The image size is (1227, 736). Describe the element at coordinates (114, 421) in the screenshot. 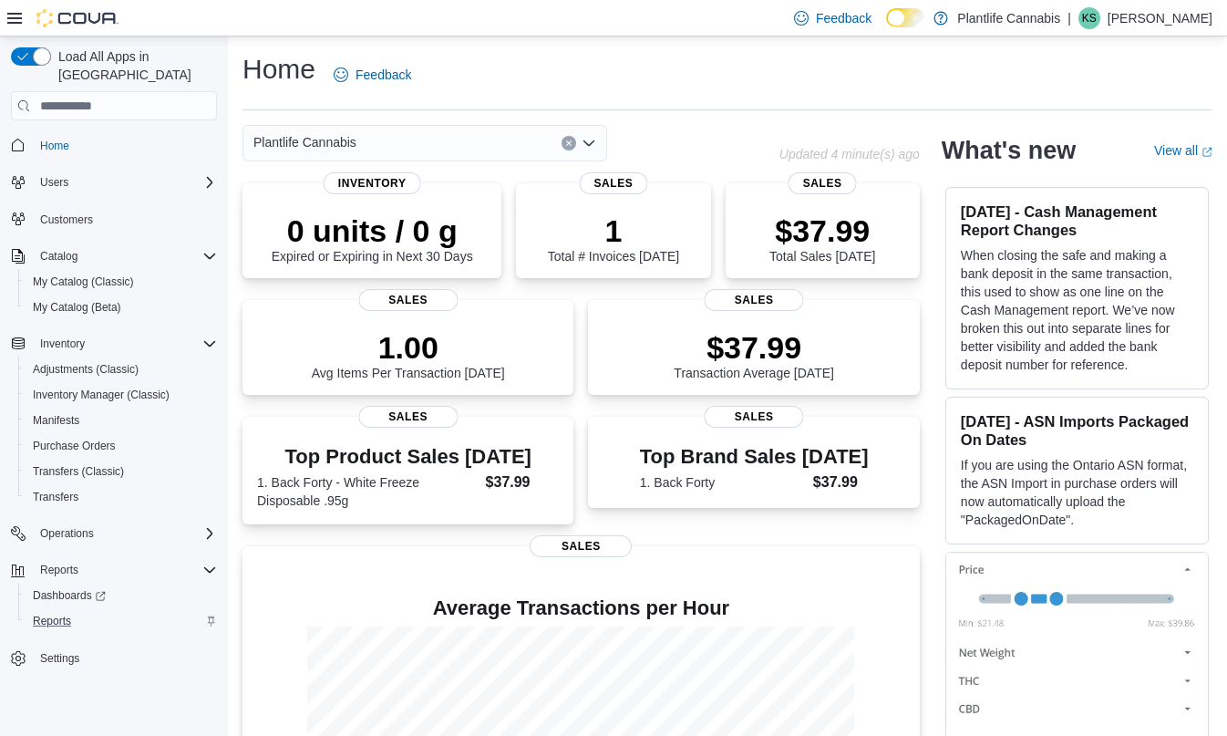

I see `nav: Complex example` at that location.